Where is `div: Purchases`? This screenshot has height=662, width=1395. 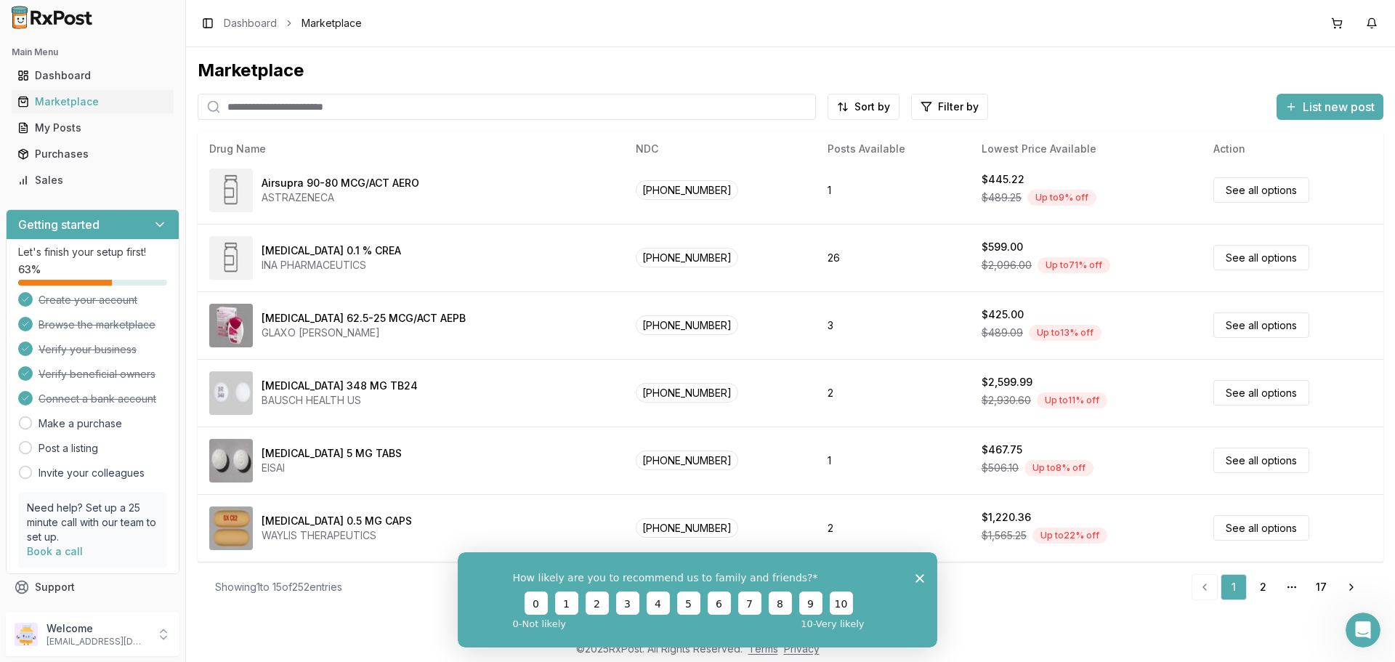
div: Purchases is located at coordinates (92, 154).